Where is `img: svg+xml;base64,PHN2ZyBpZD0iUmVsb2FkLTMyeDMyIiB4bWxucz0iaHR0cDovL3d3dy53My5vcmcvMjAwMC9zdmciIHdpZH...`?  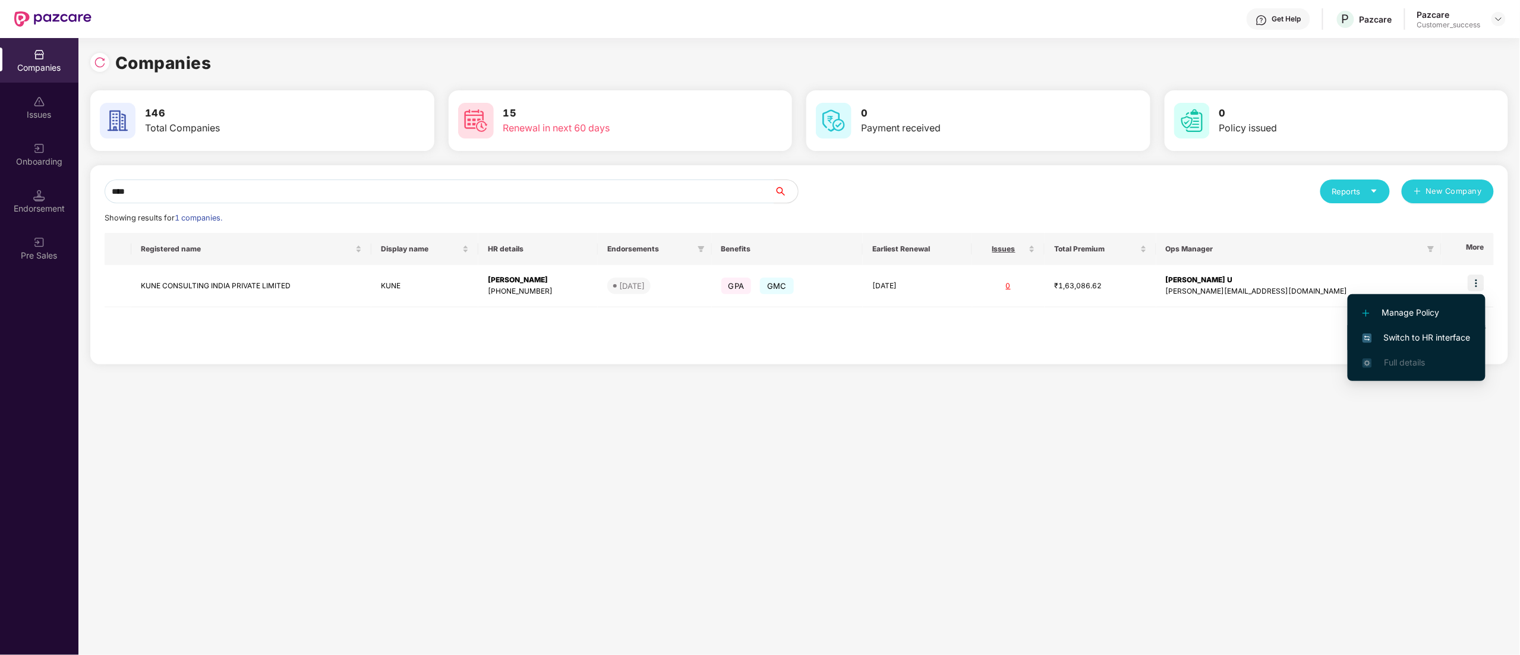 img: svg+xml;base64,PHN2ZyBpZD0iUmVsb2FkLTMyeDMyIiB4bWxucz0iaHR0cDovL3d3dy53My5vcmcvMjAwMC9zdmciIHdpZH... is located at coordinates (100, 62).